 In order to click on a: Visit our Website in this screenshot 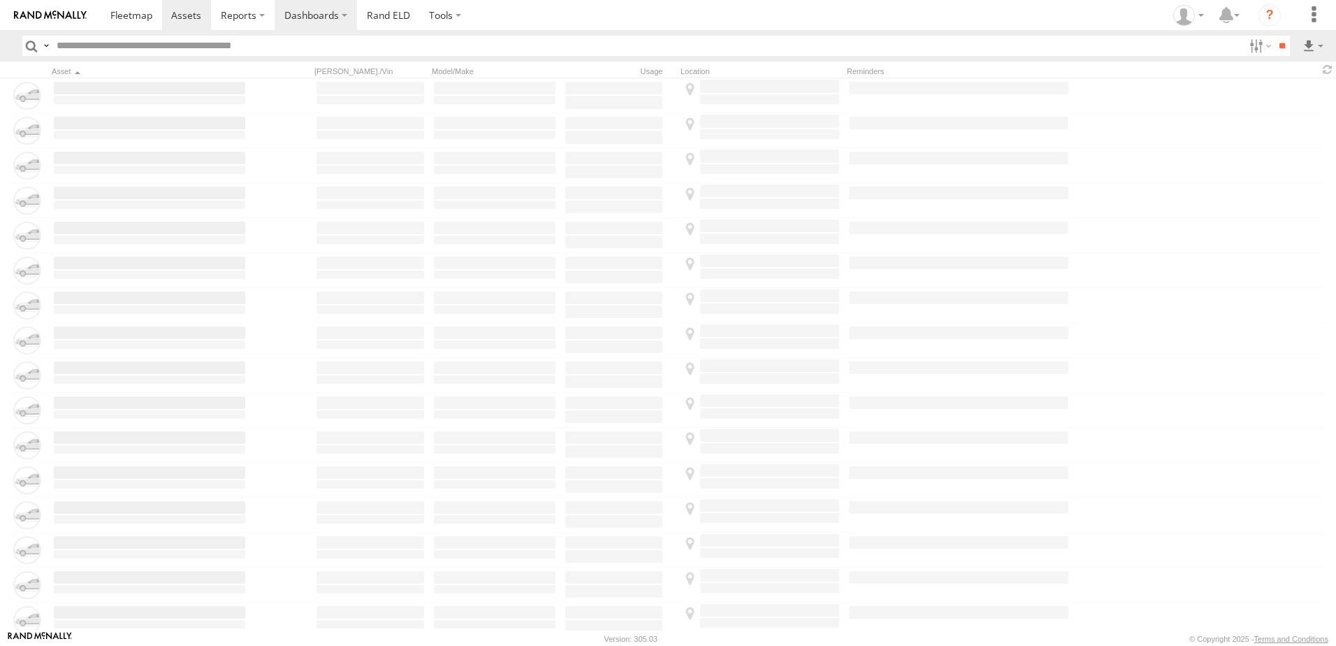, I will do `click(40, 639)`.